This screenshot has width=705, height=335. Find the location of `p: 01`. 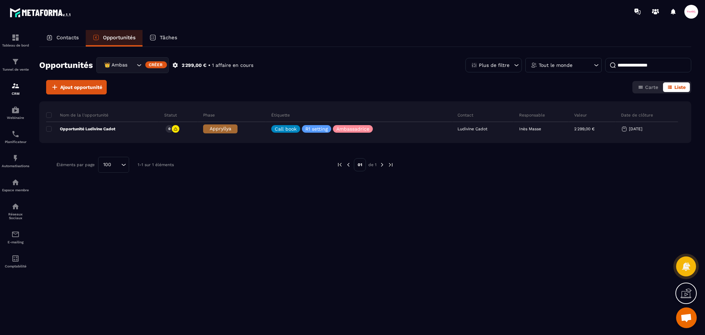

p: 01 is located at coordinates (360, 165).